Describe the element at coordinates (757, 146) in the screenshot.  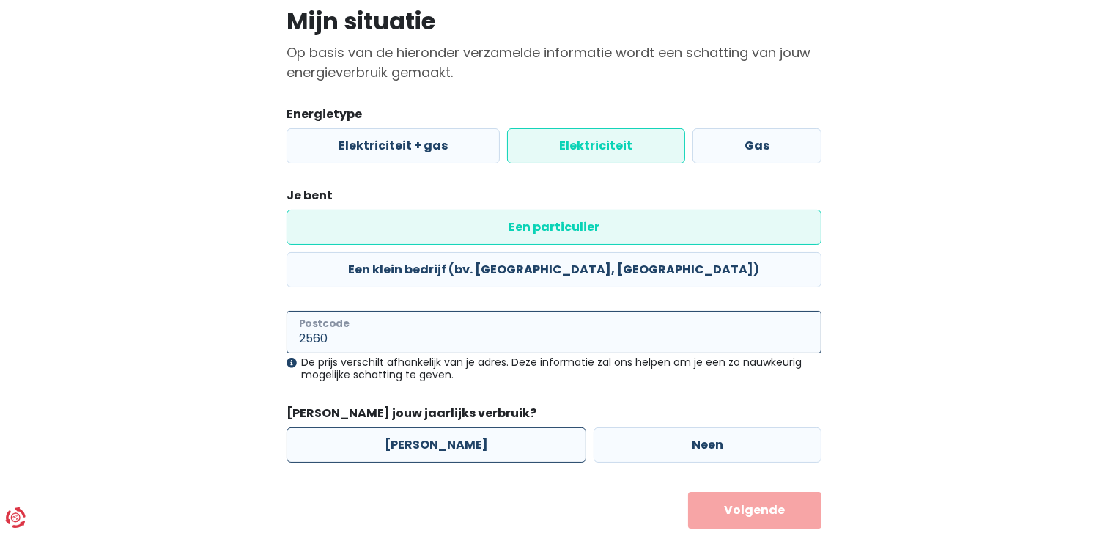
I see `label: Gas` at that location.